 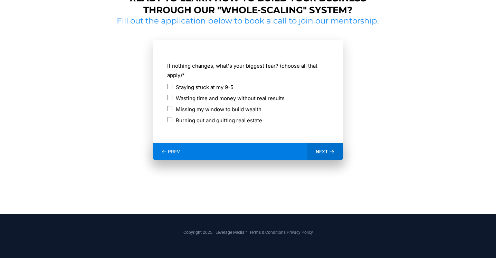 What do you see at coordinates (204, 87) in the screenshot?
I see `label: Staying stuck at my 9-5` at bounding box center [204, 87].